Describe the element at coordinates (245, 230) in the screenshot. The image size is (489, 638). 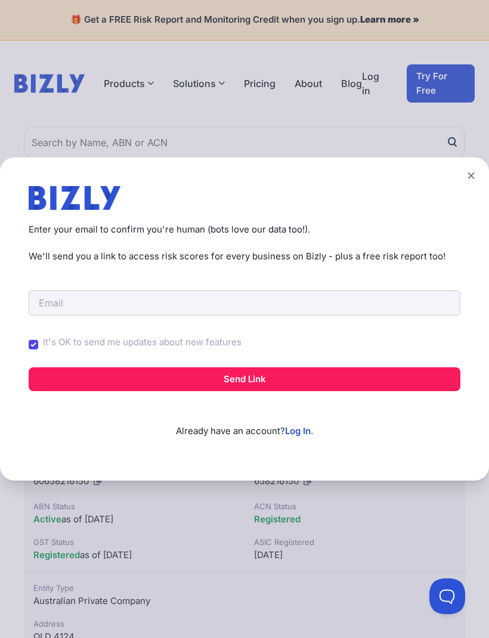
I see `p: Enter your email to confirm you're human (bots love our data too!).` at that location.